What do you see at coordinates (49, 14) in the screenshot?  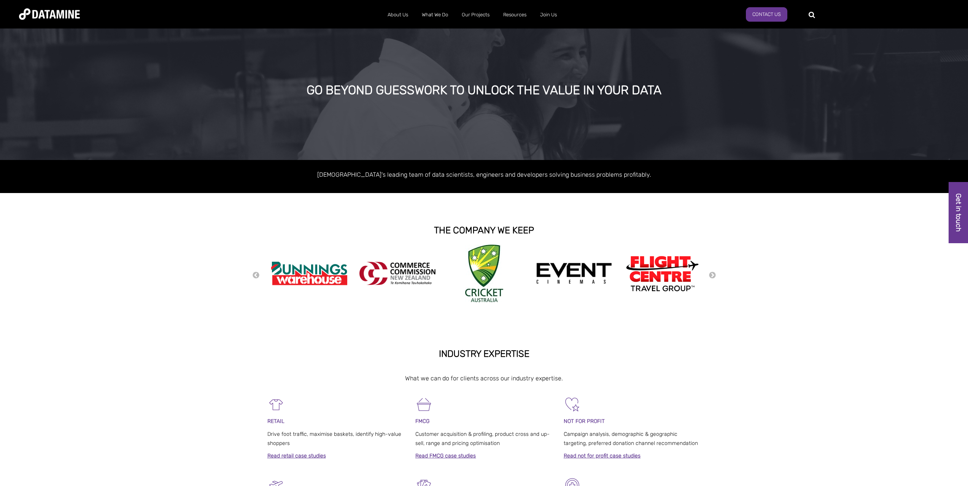 I see `img: Datamine` at bounding box center [49, 14].